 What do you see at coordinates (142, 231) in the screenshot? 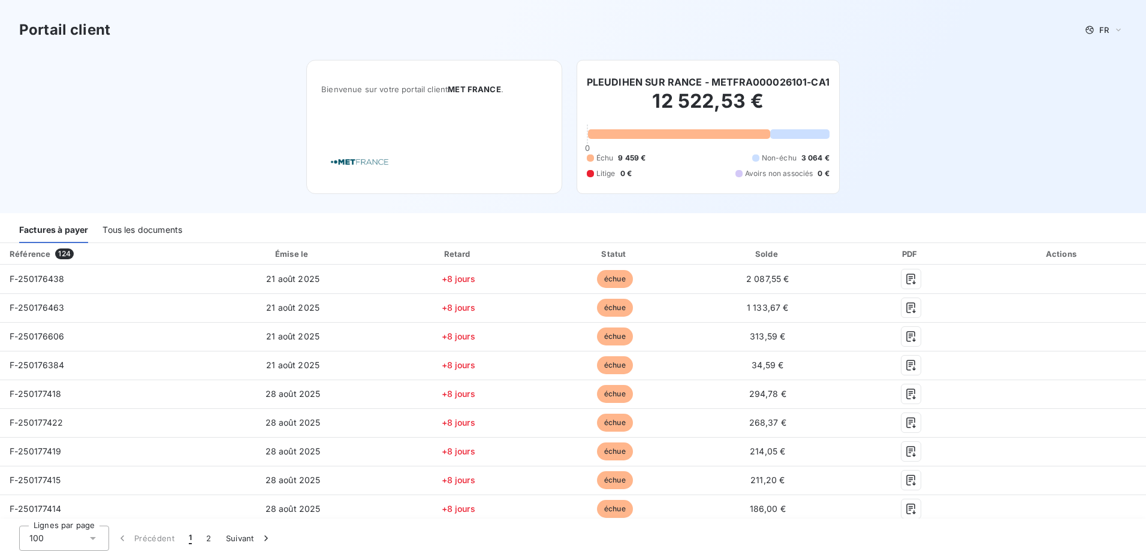
I see `div: Tous les documents` at bounding box center [142, 231].